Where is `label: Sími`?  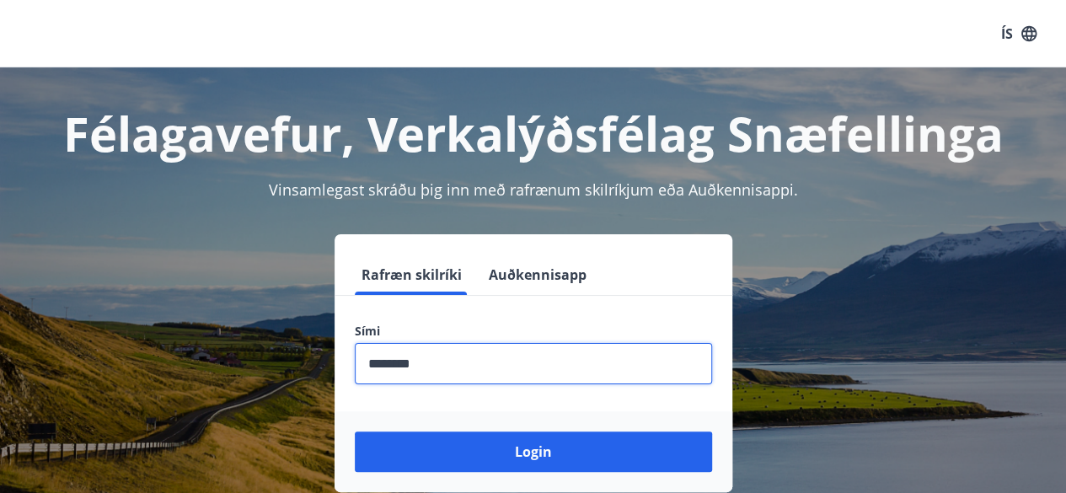 label: Sími is located at coordinates (533, 331).